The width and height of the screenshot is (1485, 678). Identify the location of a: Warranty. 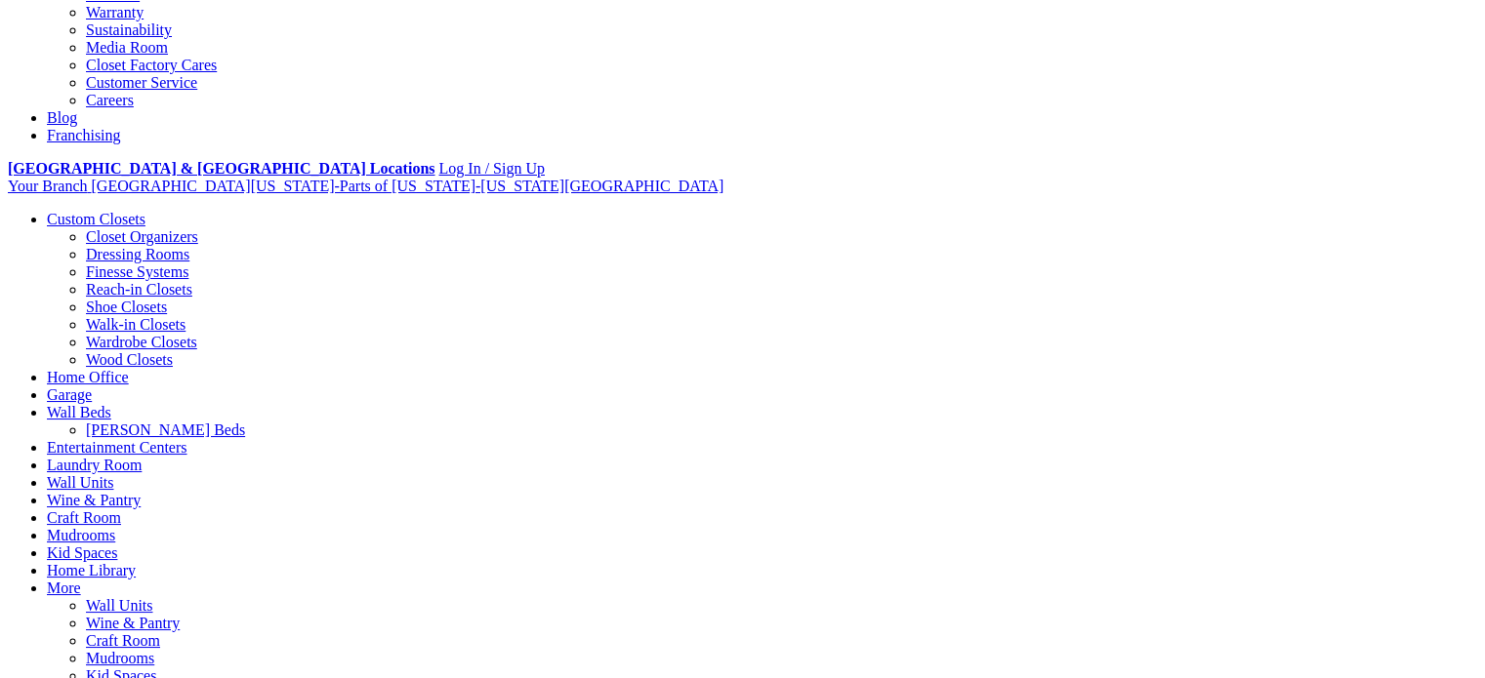
(114, 12).